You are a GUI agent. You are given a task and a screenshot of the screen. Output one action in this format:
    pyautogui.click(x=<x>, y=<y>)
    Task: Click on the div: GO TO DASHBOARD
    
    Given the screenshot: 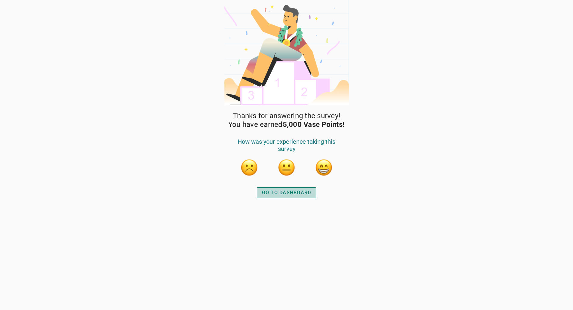 What is the action you would take?
    pyautogui.click(x=286, y=193)
    